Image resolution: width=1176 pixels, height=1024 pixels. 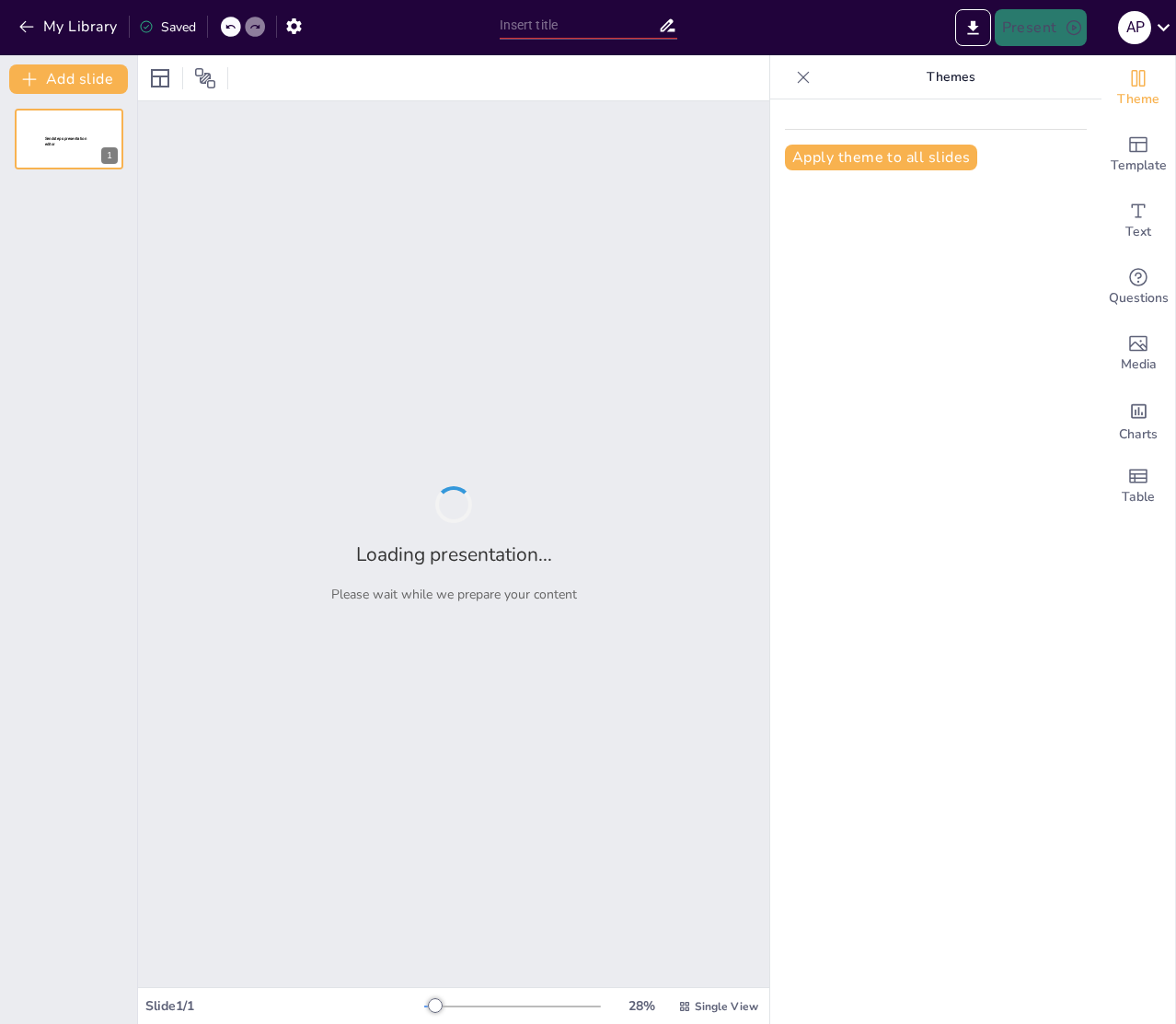 What do you see at coordinates (972, 28) in the screenshot?
I see `button: Export to PowerPoint` at bounding box center [972, 28].